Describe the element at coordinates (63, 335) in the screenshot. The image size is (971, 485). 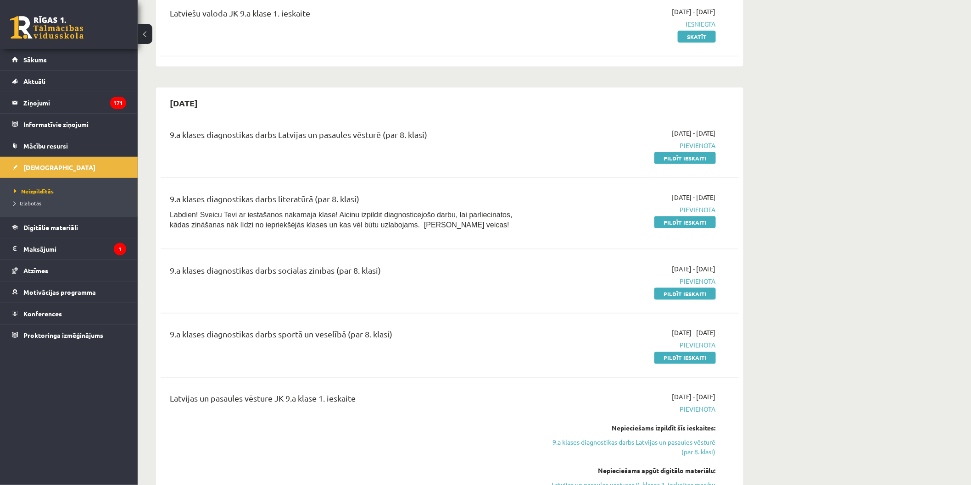
I see `span: Proktoringa izmēģinājums` at that location.